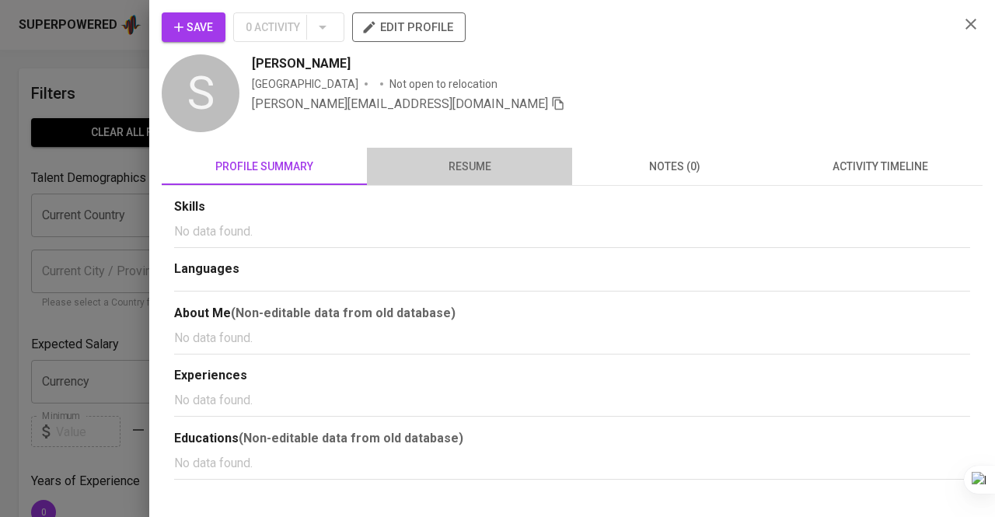 The height and width of the screenshot is (517, 995). I want to click on div: About Me, so click(572, 313).